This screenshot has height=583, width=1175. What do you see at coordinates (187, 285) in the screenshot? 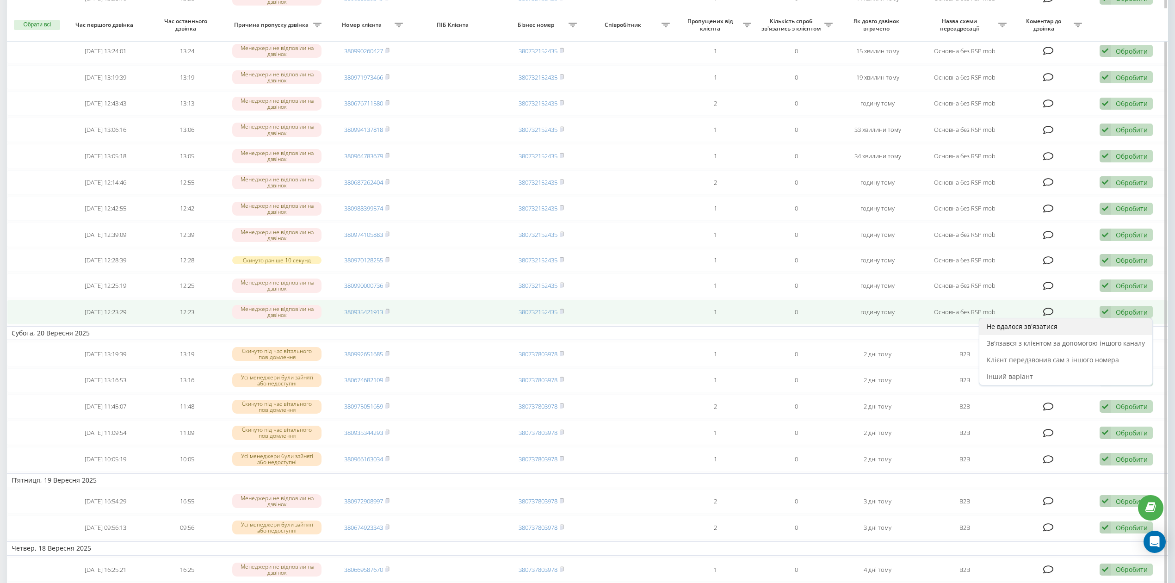
I see `td: 12:25` at bounding box center [187, 285].